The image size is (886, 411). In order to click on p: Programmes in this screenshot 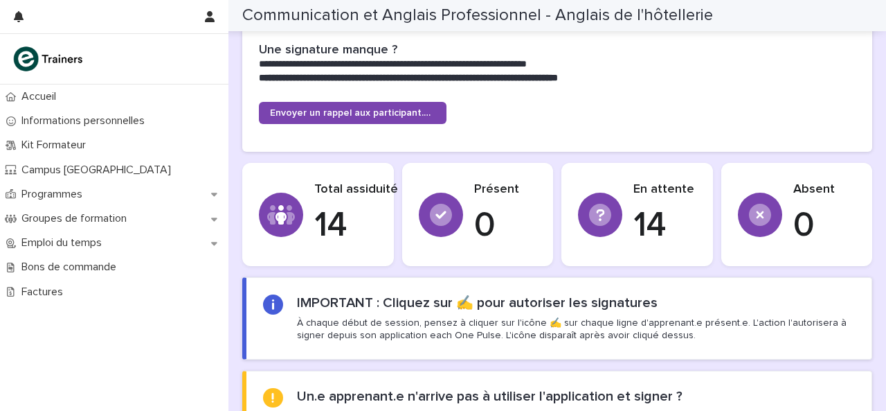, I will do `click(55, 194)`.